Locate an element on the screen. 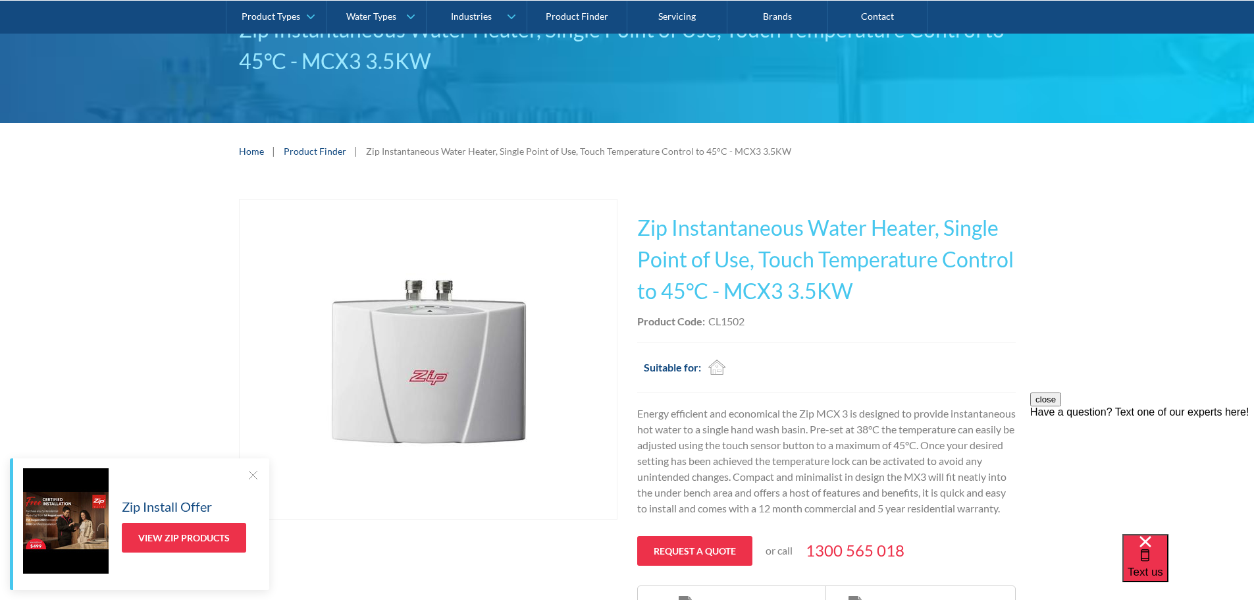 Image resolution: width=1254 pixels, height=600 pixels. a: open lightbox is located at coordinates (428, 359).